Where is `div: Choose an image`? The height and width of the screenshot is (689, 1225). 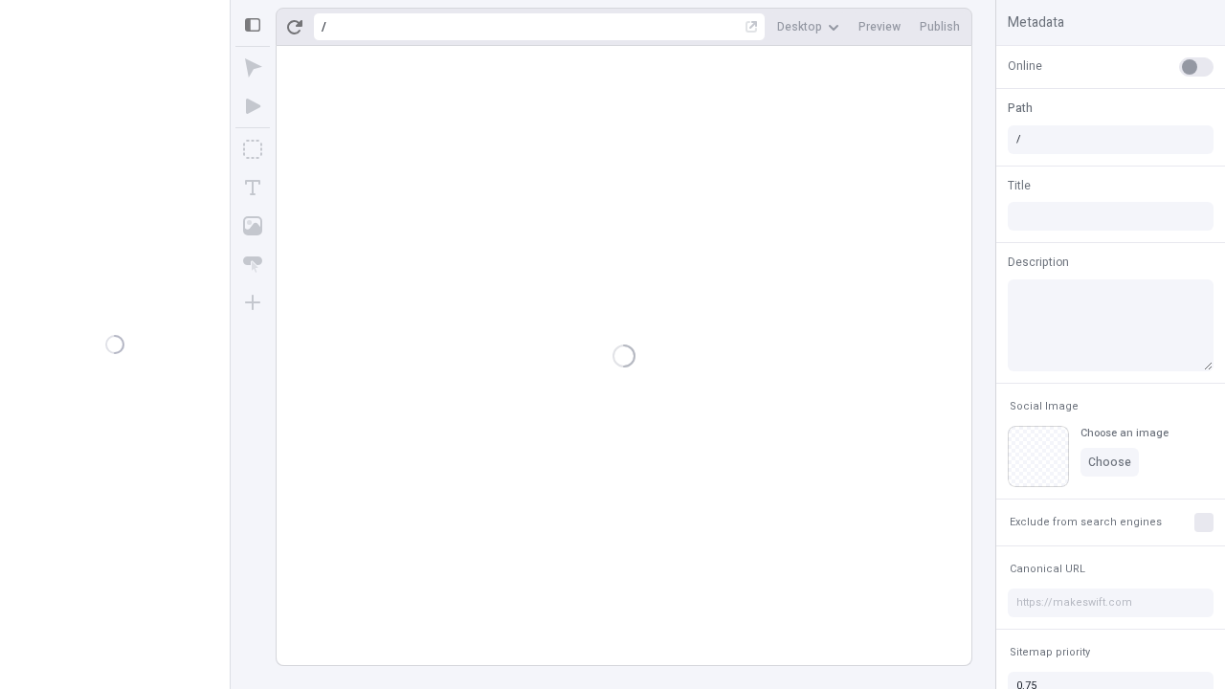 div: Choose an image is located at coordinates (1125, 433).